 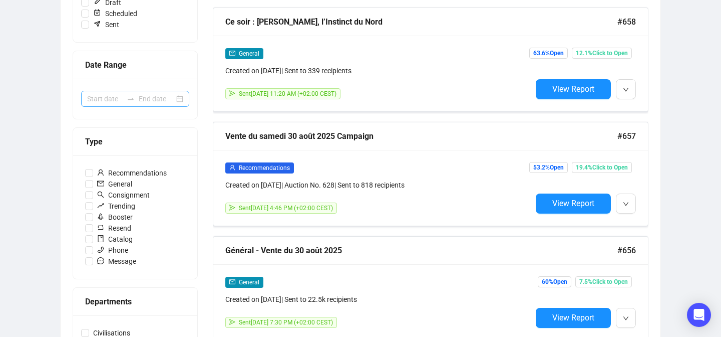 I want to click on span: search, so click(x=101, y=194).